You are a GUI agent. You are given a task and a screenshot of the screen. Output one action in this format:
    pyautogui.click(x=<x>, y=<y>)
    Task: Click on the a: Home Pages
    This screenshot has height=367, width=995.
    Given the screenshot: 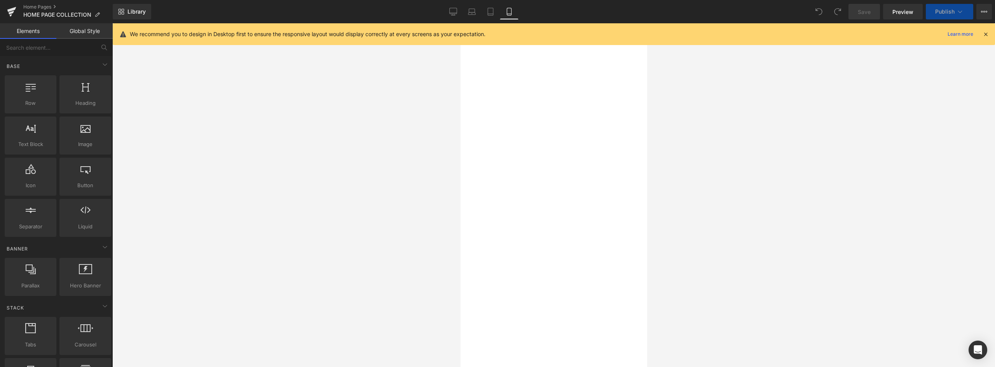 What is the action you would take?
    pyautogui.click(x=68, y=7)
    